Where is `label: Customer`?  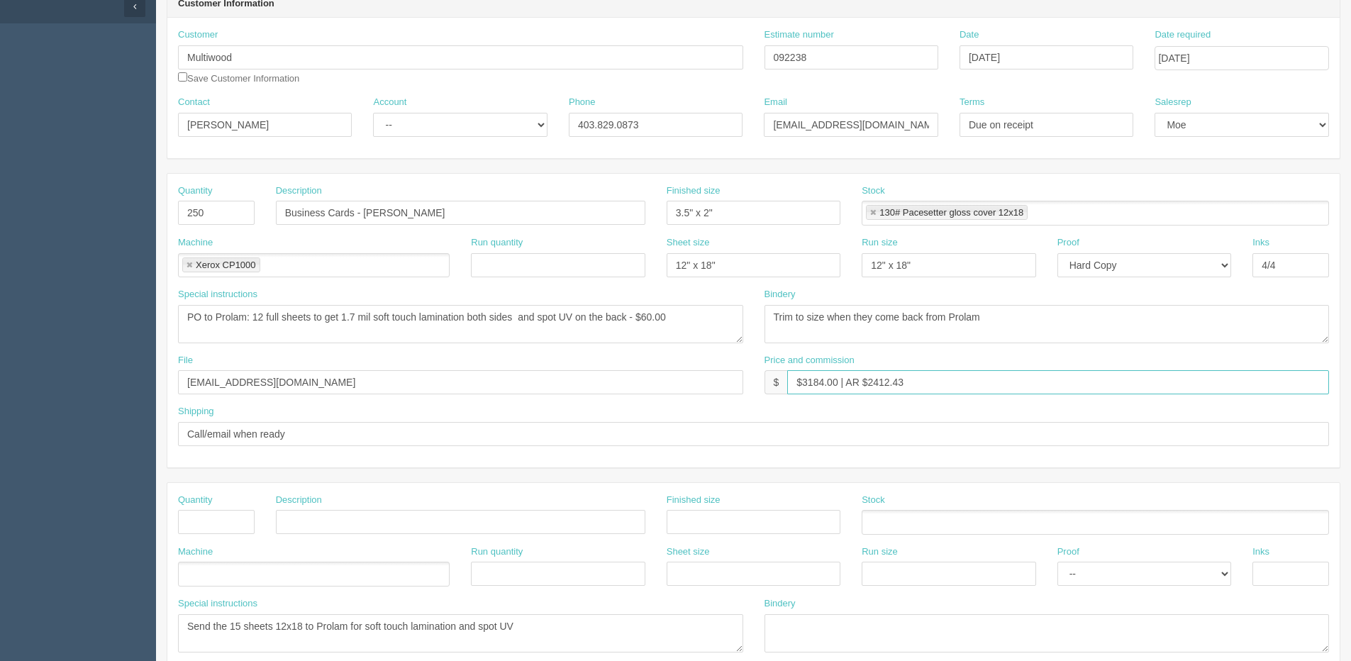 label: Customer is located at coordinates (198, 35).